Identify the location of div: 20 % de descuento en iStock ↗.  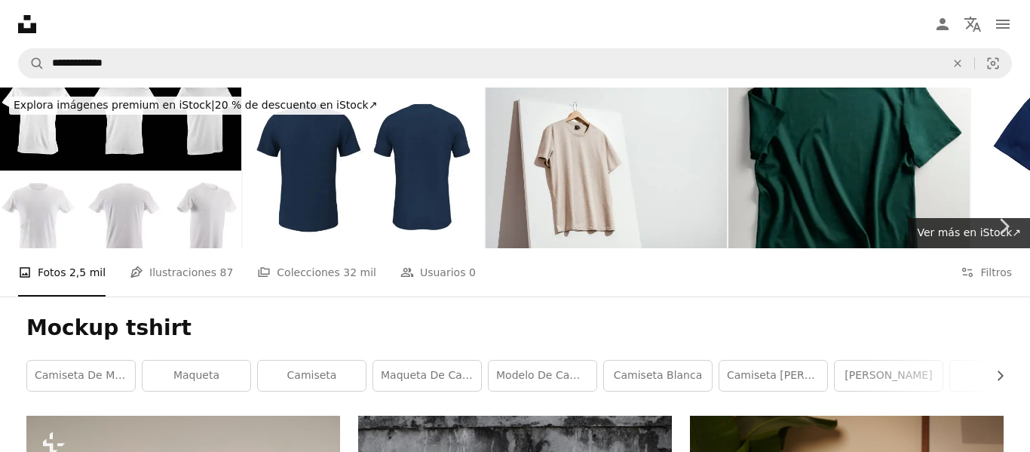
(195, 106).